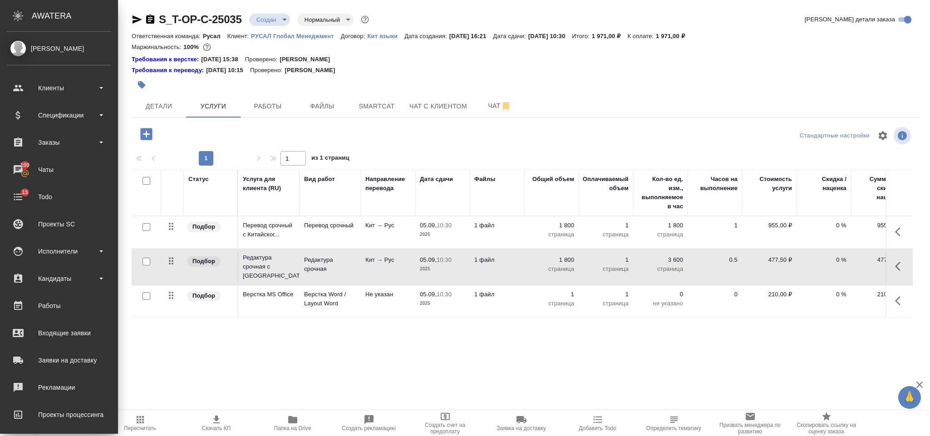 The width and height of the screenshot is (930, 436). What do you see at coordinates (826, 423) in the screenshot?
I see `button: Скопировать ссылку на оценку заказа` at bounding box center [826, 423].